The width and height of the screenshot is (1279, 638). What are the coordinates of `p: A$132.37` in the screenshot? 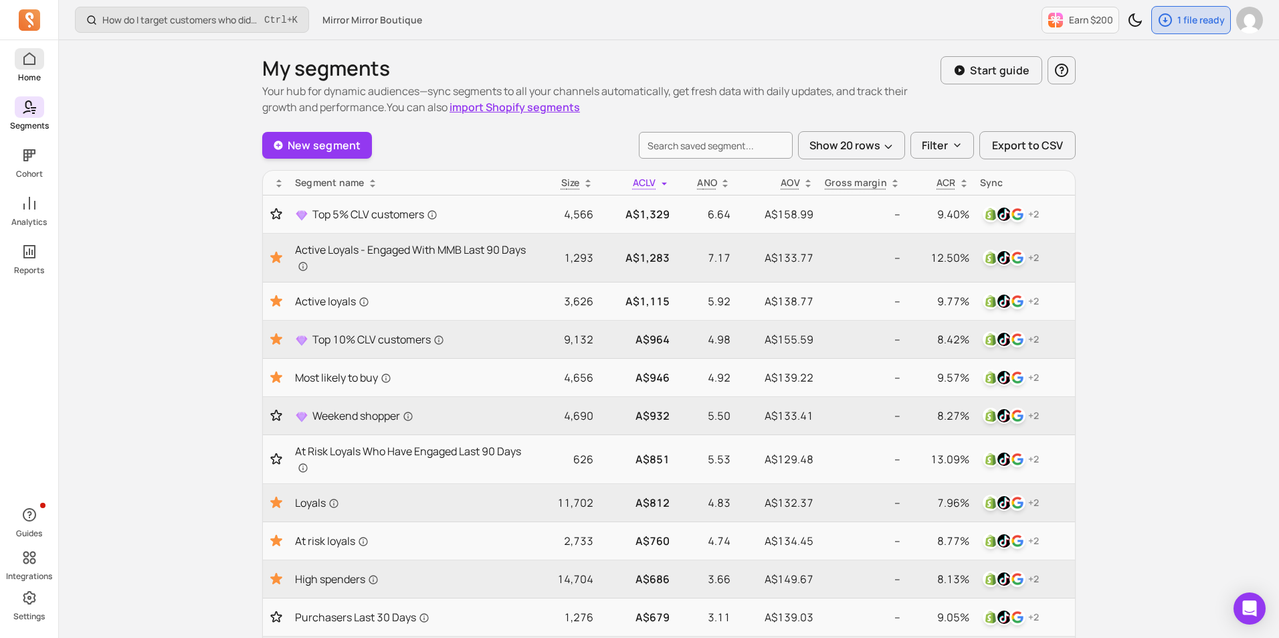 It's located at (777, 502).